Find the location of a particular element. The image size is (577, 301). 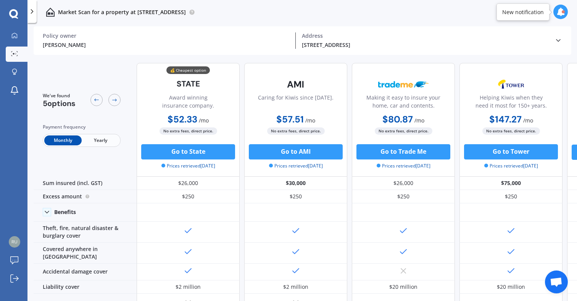

img: State-text-1.webp is located at coordinates (188, 84).